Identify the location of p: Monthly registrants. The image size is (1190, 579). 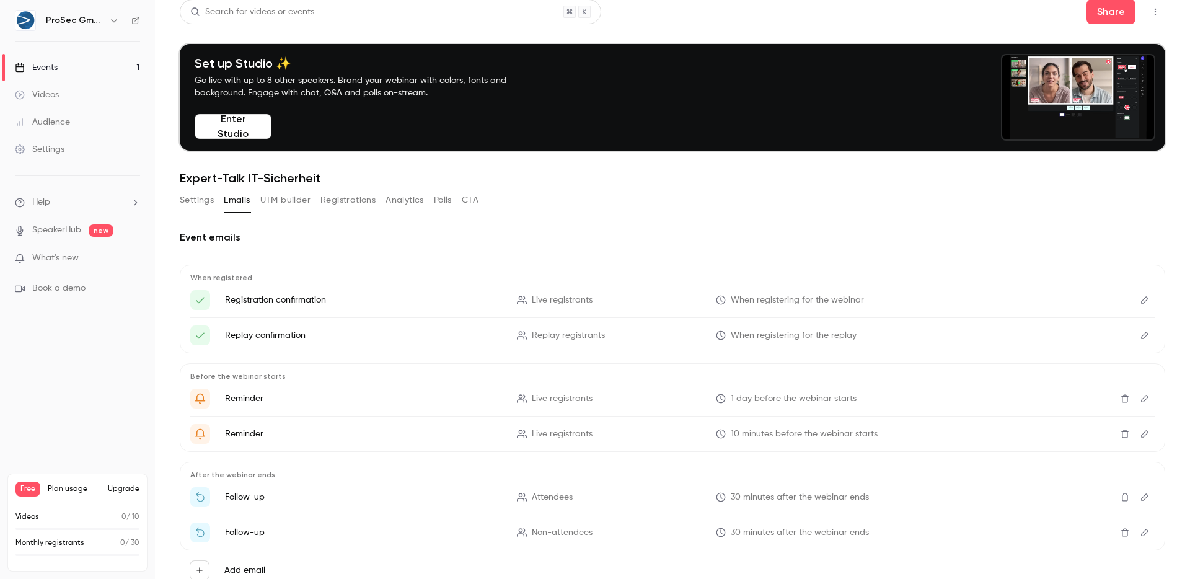
(50, 543).